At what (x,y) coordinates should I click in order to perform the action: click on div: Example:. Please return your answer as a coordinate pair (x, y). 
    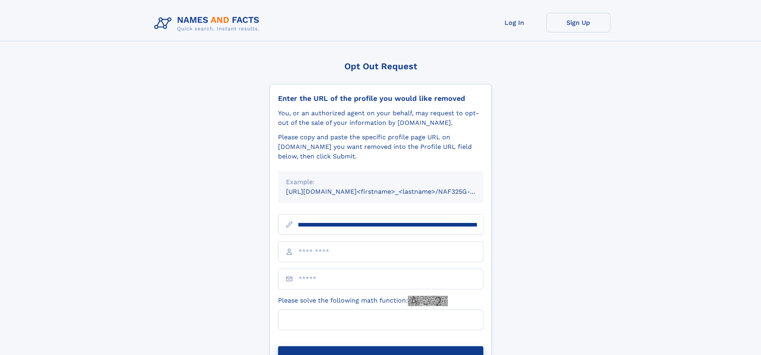
    Looking at the image, I should click on (381, 182).